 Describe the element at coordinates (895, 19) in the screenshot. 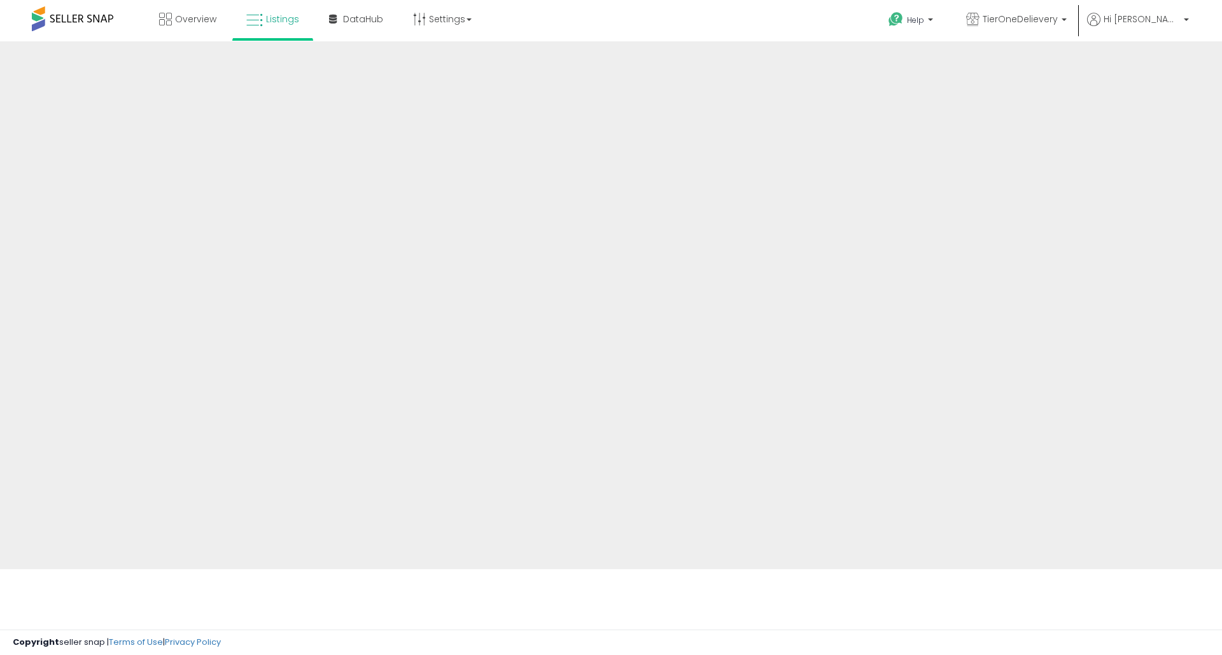

I see `i: Get Help` at that location.